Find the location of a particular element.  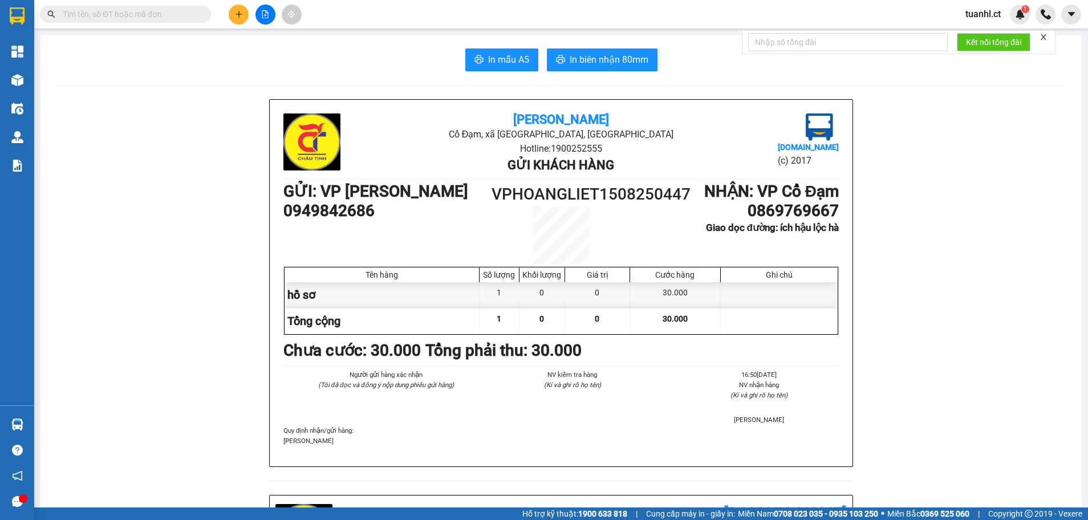

b: NHẬN : VP Cổ Đạm is located at coordinates (771, 191).